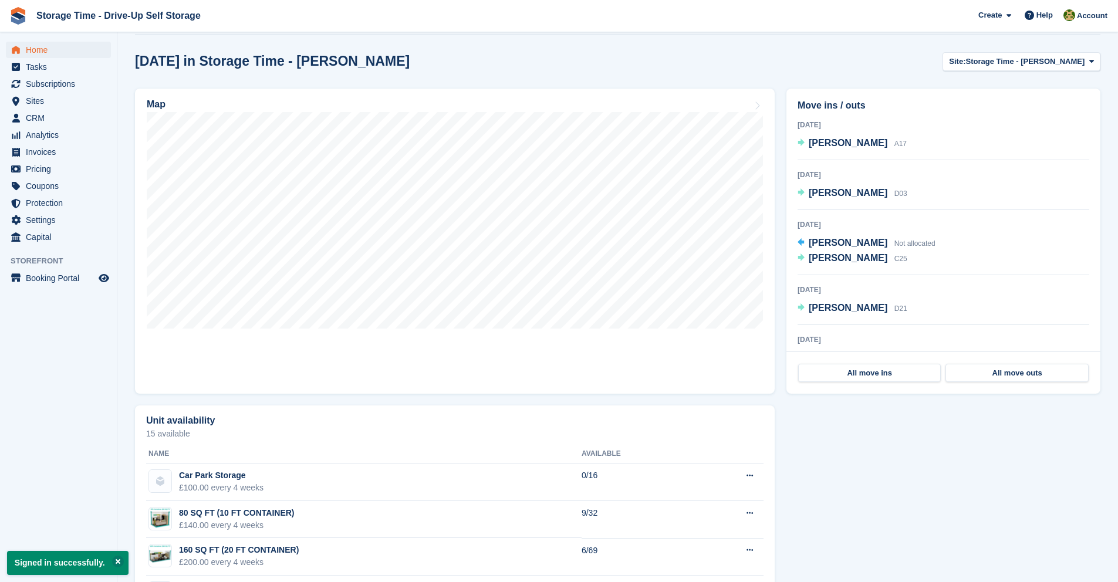 This screenshot has height=582, width=1118. What do you see at coordinates (901, 259) in the screenshot?
I see `span: C25` at bounding box center [901, 259].